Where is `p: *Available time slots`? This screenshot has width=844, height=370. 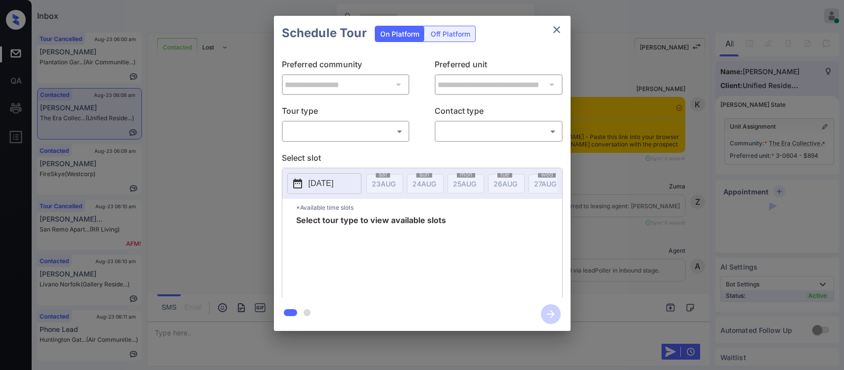 p: *Available time slots is located at coordinates (429, 207).